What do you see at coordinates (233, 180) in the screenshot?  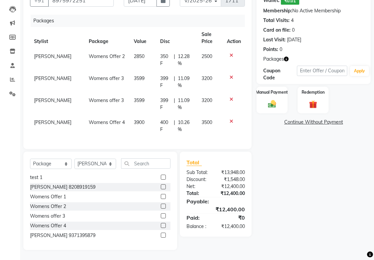 I see `div: ₹1,548.00` at bounding box center [233, 180].